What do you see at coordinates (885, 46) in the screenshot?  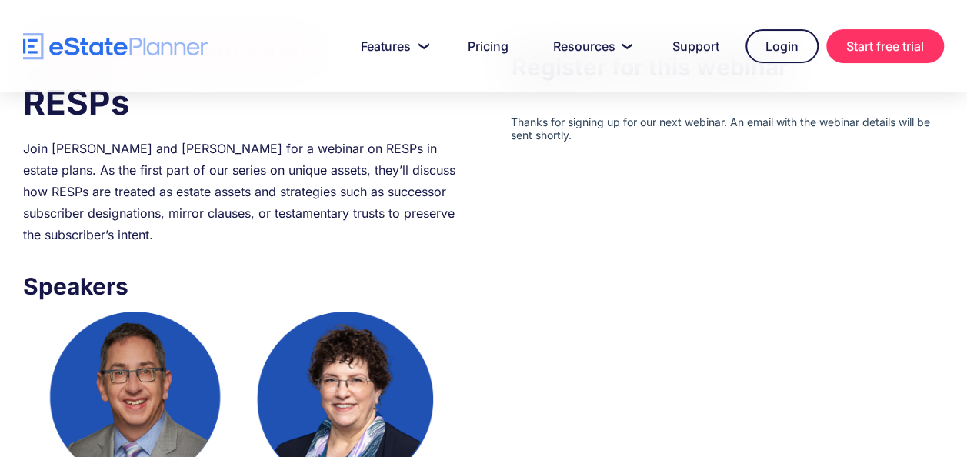 I see `a: Start free trial` at bounding box center [885, 46].